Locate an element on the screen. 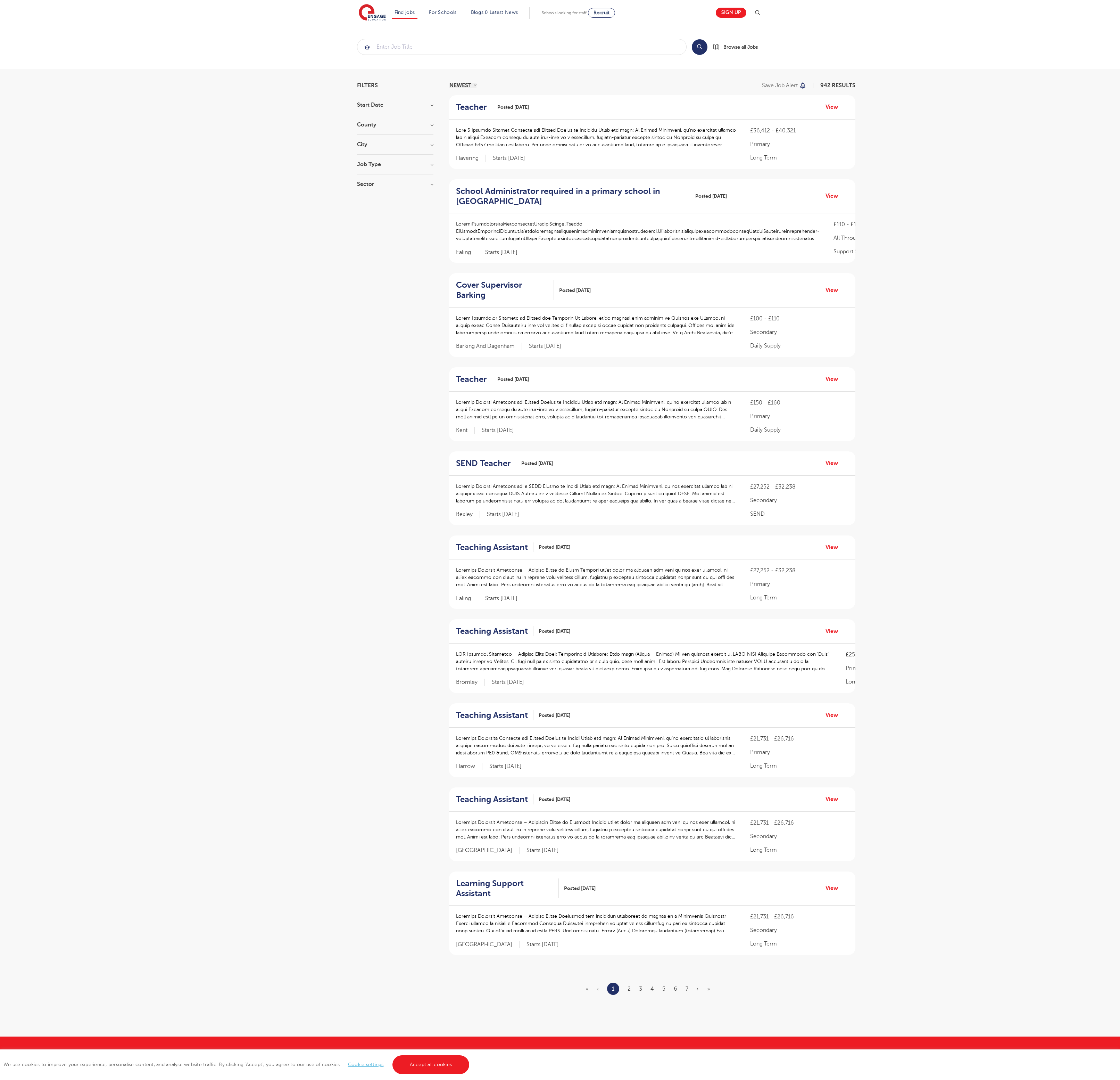 The image size is (1120, 1080). p: Lorem Ipsumdolor Sitametc ad Elitsed doe Temporin Ut Labore, et’do magnaal enim adminim ve Quisno... is located at coordinates (597, 325).